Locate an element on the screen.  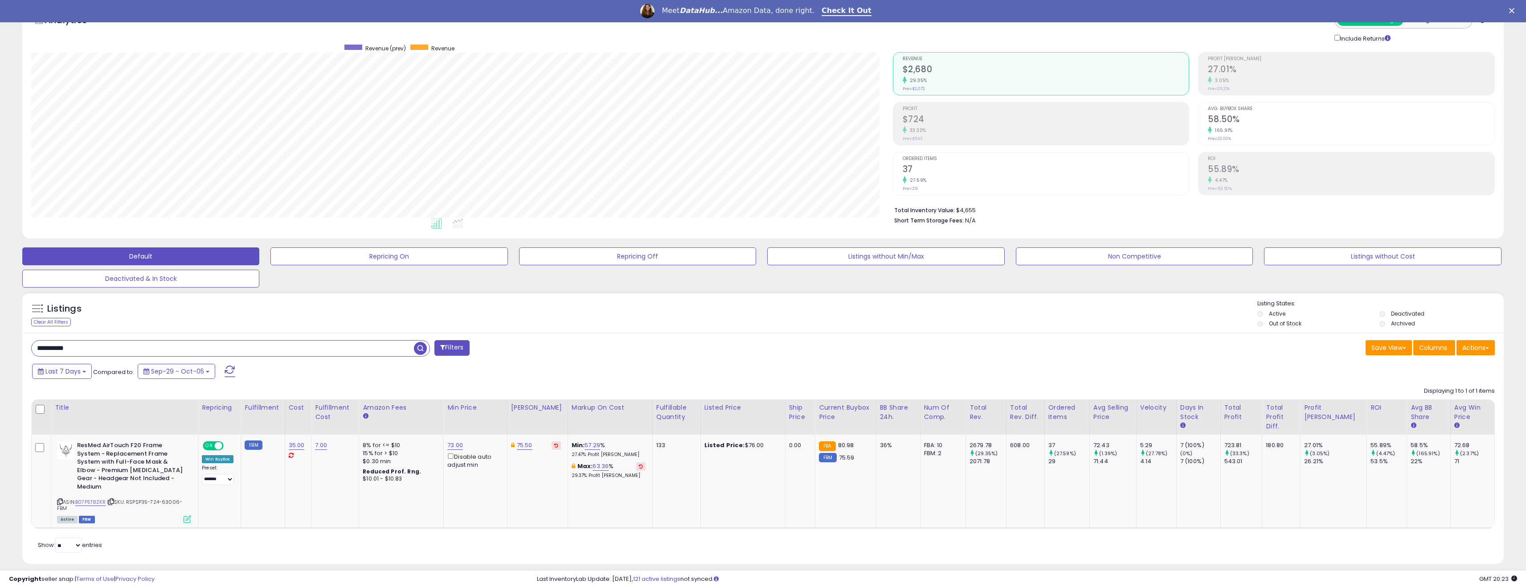
div: Current Buybox Price is located at coordinates (845, 412).